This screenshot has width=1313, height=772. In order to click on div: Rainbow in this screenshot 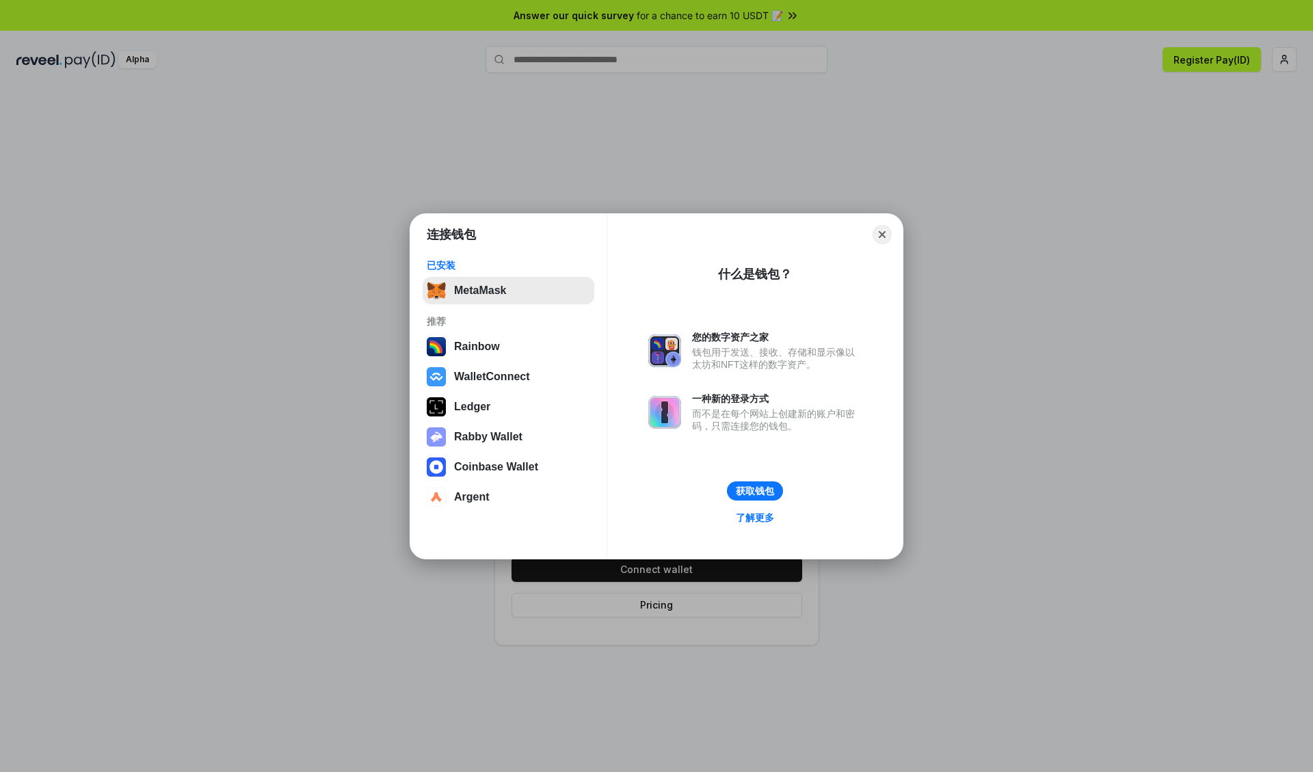, I will do `click(477, 347)`.